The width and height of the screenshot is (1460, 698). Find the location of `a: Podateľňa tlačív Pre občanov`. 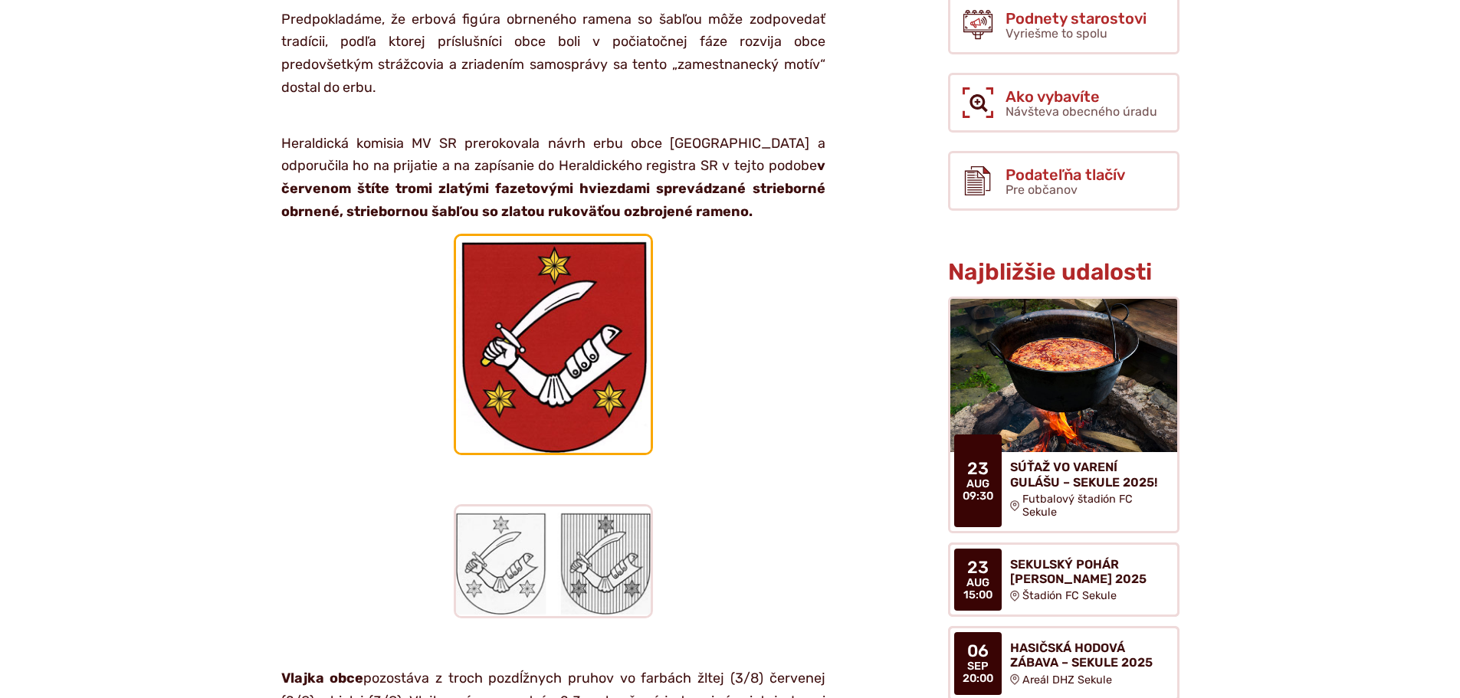

a: Podateľňa tlačív Pre občanov is located at coordinates (1064, 181).